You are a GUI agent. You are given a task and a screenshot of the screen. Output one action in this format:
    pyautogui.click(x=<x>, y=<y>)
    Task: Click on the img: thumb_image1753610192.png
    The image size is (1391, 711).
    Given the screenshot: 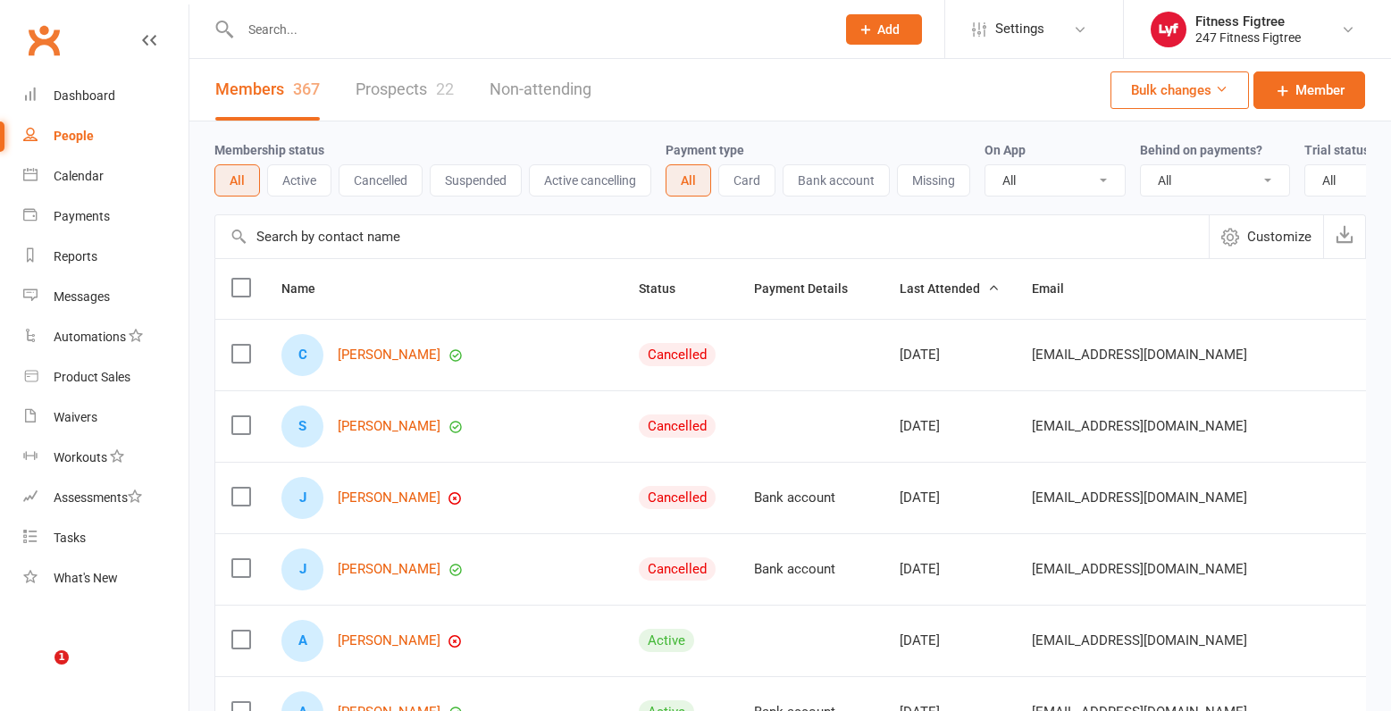 What is the action you would take?
    pyautogui.click(x=1169, y=29)
    